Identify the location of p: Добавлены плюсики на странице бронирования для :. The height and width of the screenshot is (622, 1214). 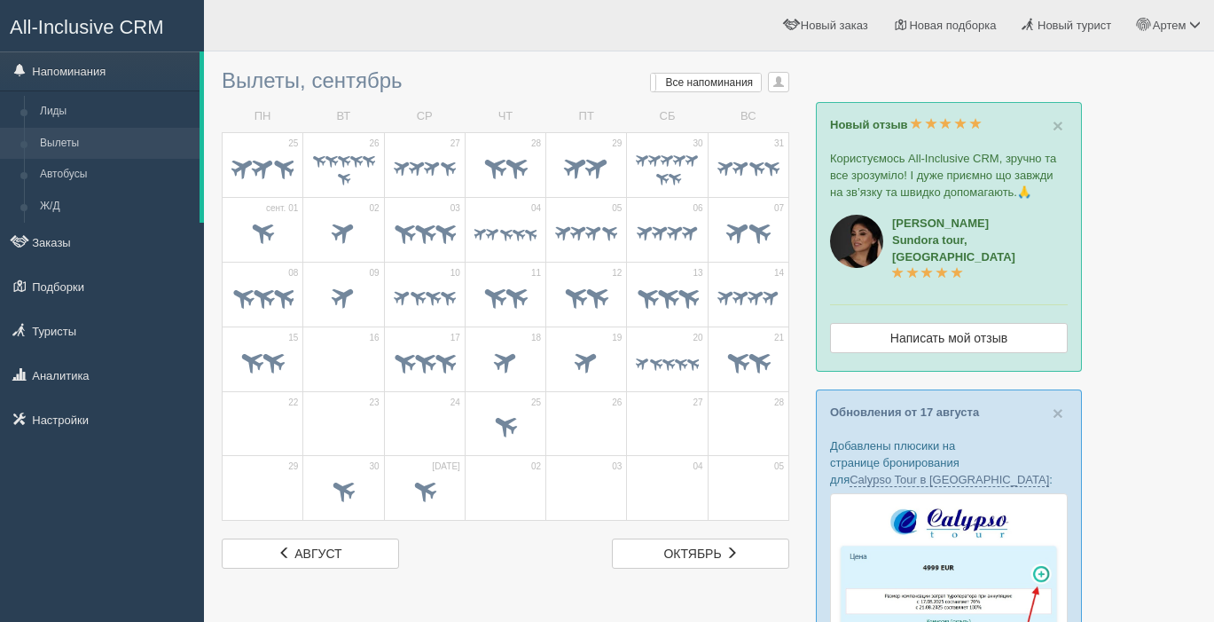
(949, 462).